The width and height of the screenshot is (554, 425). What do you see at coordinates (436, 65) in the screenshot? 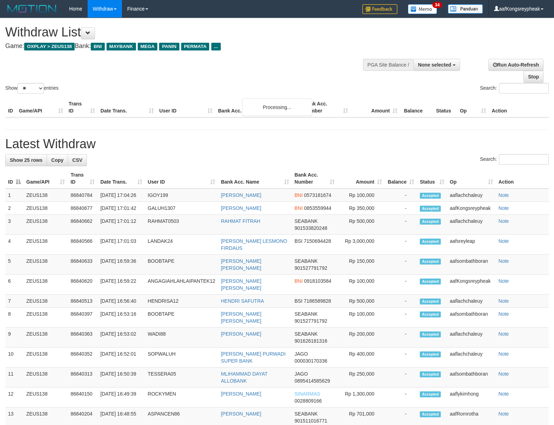
I see `button: None selected` at bounding box center [436, 65].